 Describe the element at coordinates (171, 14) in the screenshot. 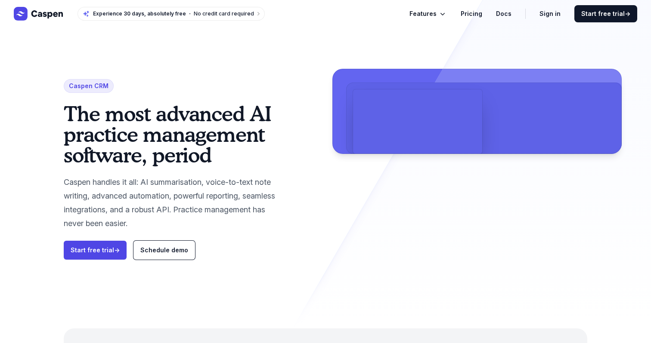

I see `a: Experience 30 days, absolutely freeNo credit card required` at that location.